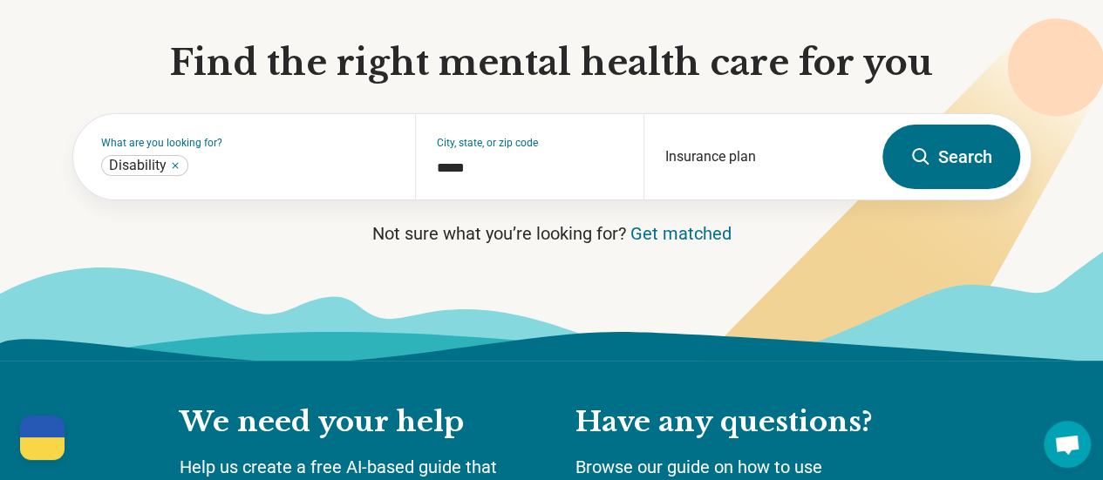 This screenshot has height=480, width=1103. Describe the element at coordinates (138, 166) in the screenshot. I see `span: Disability` at that location.